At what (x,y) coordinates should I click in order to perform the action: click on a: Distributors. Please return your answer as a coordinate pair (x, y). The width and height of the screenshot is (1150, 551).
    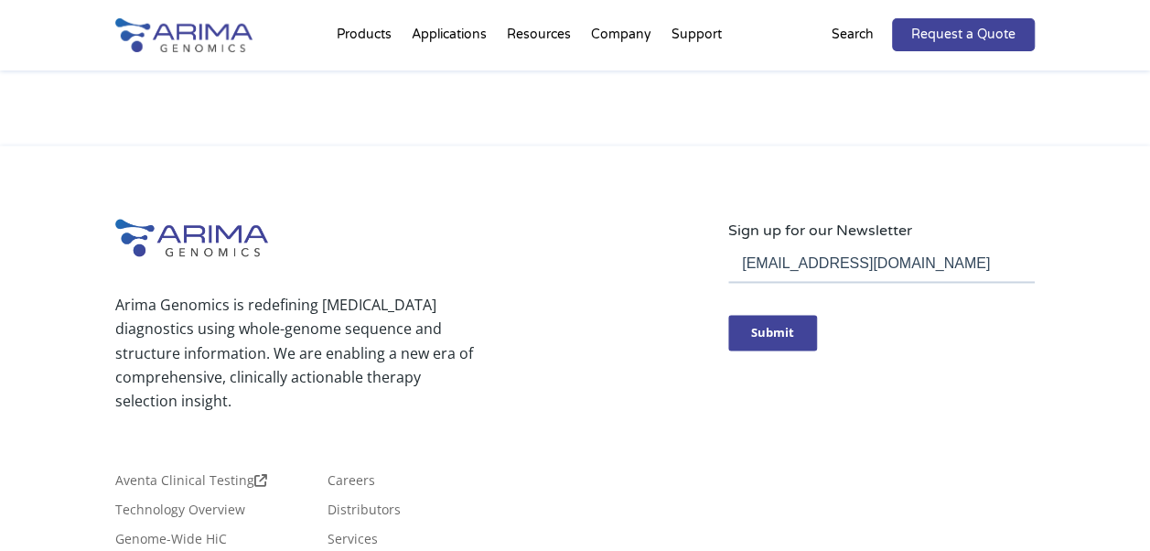
    Looking at the image, I should click on (364, 512).